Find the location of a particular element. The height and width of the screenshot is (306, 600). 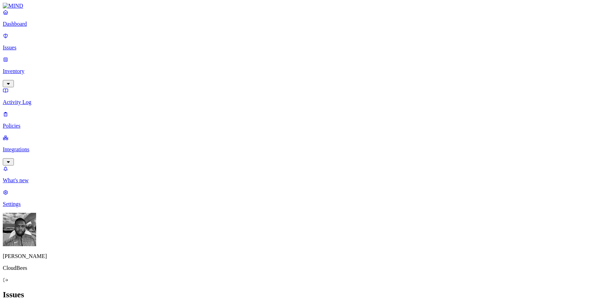

p: CloudBees is located at coordinates (300, 268).